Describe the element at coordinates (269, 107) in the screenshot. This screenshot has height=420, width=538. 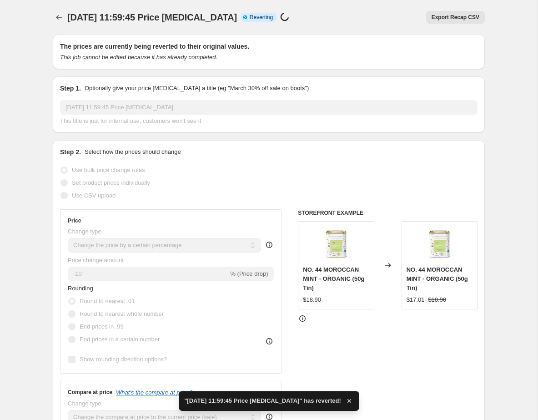
I see `input: 30% off holiday sale` at that location.